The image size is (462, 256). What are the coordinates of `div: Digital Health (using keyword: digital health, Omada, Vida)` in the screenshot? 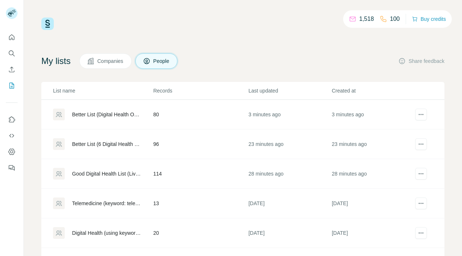 It's located at (106, 233).